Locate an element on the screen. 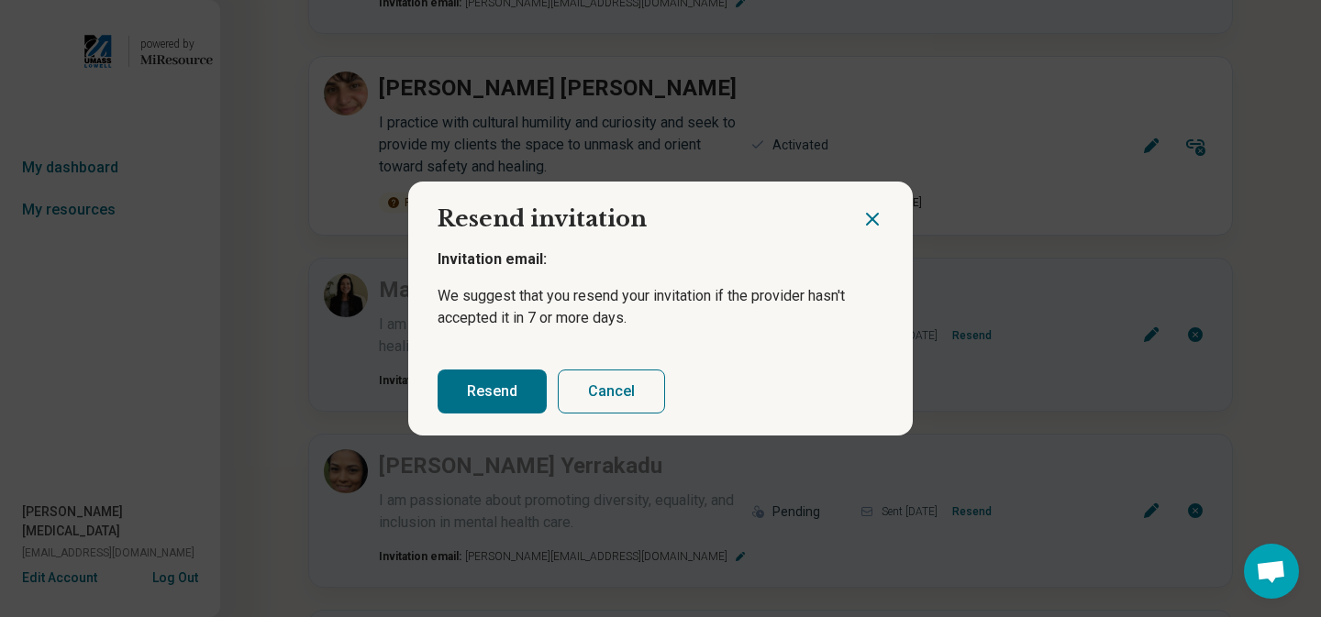 The width and height of the screenshot is (1321, 617). h2: Resend invitation is located at coordinates (635, 212).